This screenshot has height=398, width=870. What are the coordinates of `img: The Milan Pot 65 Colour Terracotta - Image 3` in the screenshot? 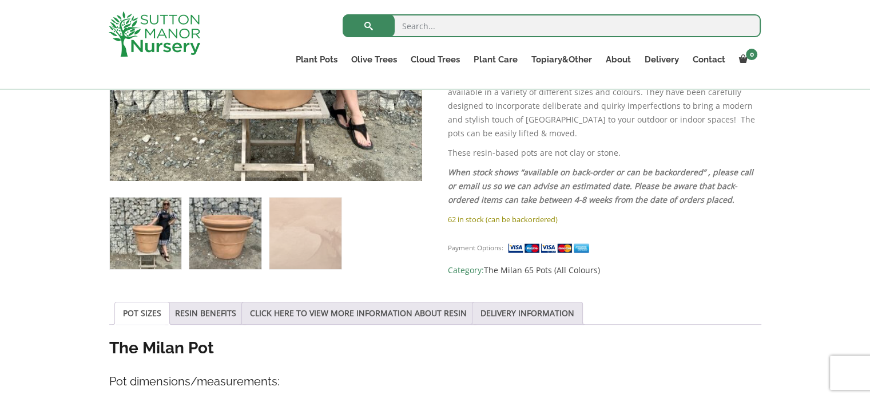 It's located at (305, 233).